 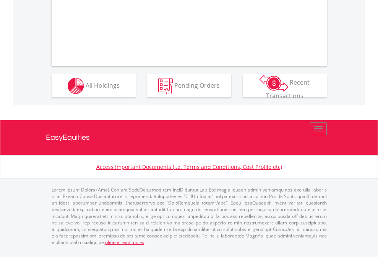 What do you see at coordinates (189, 216) in the screenshot?
I see `p: Lorem Ipsum Dolors (Ame) Con a/e SeddOeiusmod tem InciDiduntut Lab Etd mag aliquaen admin veniamq...` at bounding box center [189, 216].